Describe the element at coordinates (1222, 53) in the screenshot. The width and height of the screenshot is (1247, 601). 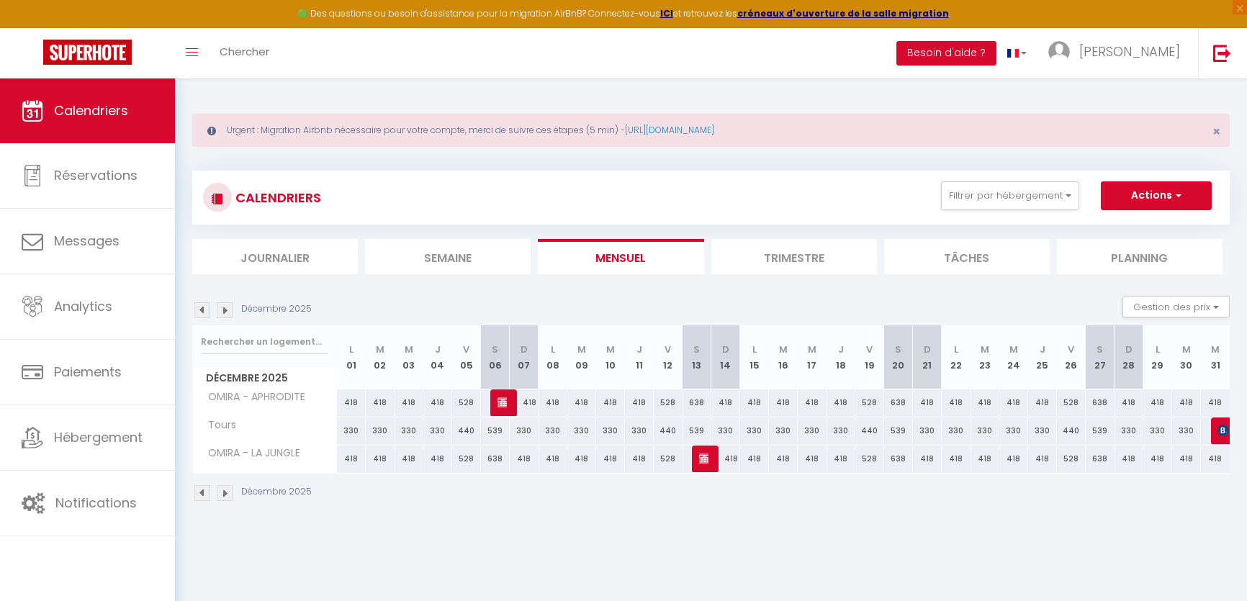
I see `img: logout` at that location.